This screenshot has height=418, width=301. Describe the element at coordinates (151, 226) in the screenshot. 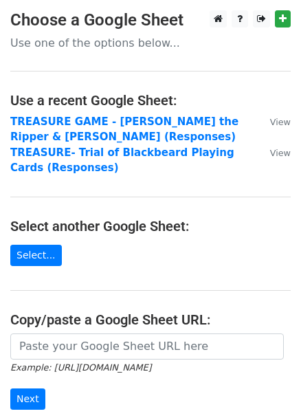

I see `h4: Select another Google Sheet:` at that location.